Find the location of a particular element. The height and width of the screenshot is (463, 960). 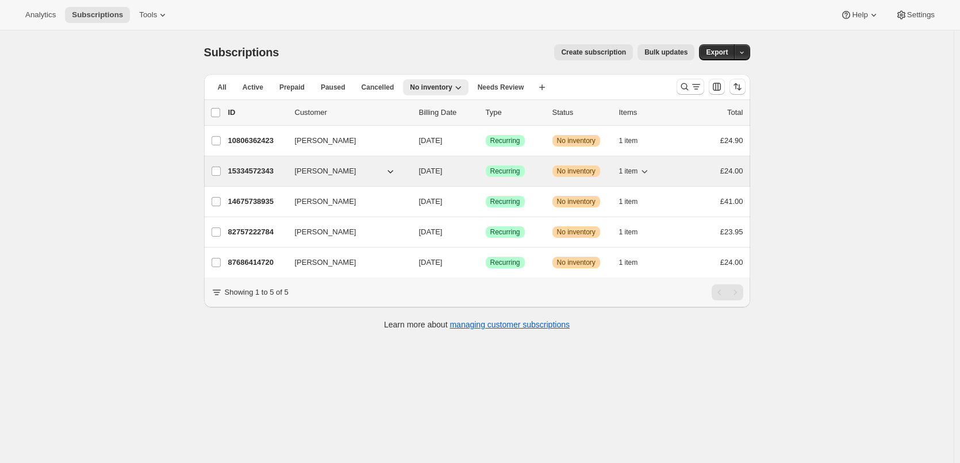

span: Export is located at coordinates (717, 52).